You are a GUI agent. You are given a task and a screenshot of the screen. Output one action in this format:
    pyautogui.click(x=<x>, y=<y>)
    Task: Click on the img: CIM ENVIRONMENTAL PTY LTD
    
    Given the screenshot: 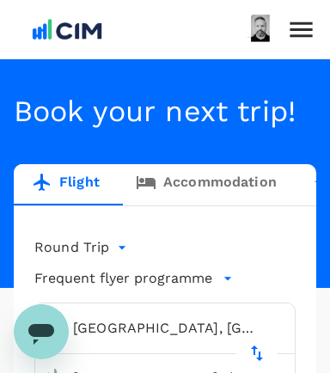 What is the action you would take?
    pyautogui.click(x=67, y=29)
    